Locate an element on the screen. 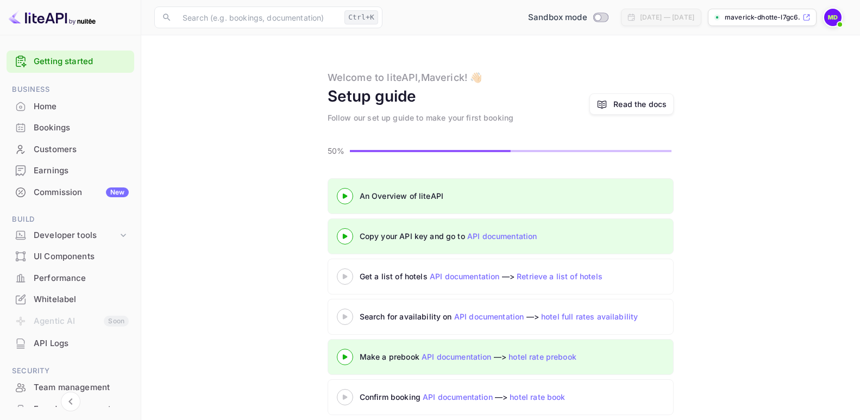 The width and height of the screenshot is (860, 420). div: Read the docs is located at coordinates (640, 104).